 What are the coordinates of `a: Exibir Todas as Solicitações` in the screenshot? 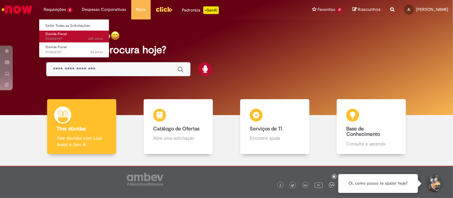 It's located at (74, 26).